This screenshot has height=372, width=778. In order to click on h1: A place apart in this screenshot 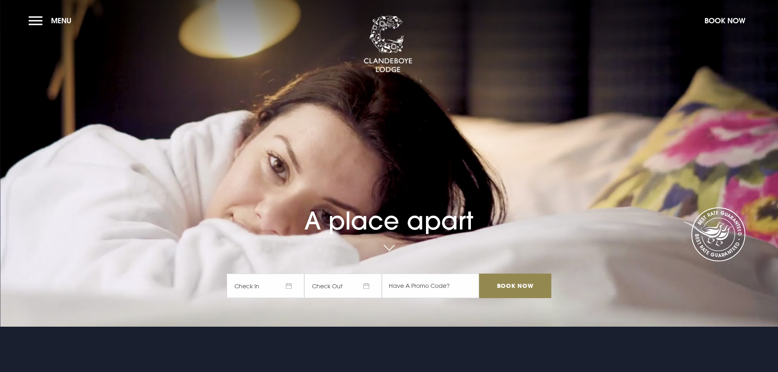, I will do `click(389, 209)`.